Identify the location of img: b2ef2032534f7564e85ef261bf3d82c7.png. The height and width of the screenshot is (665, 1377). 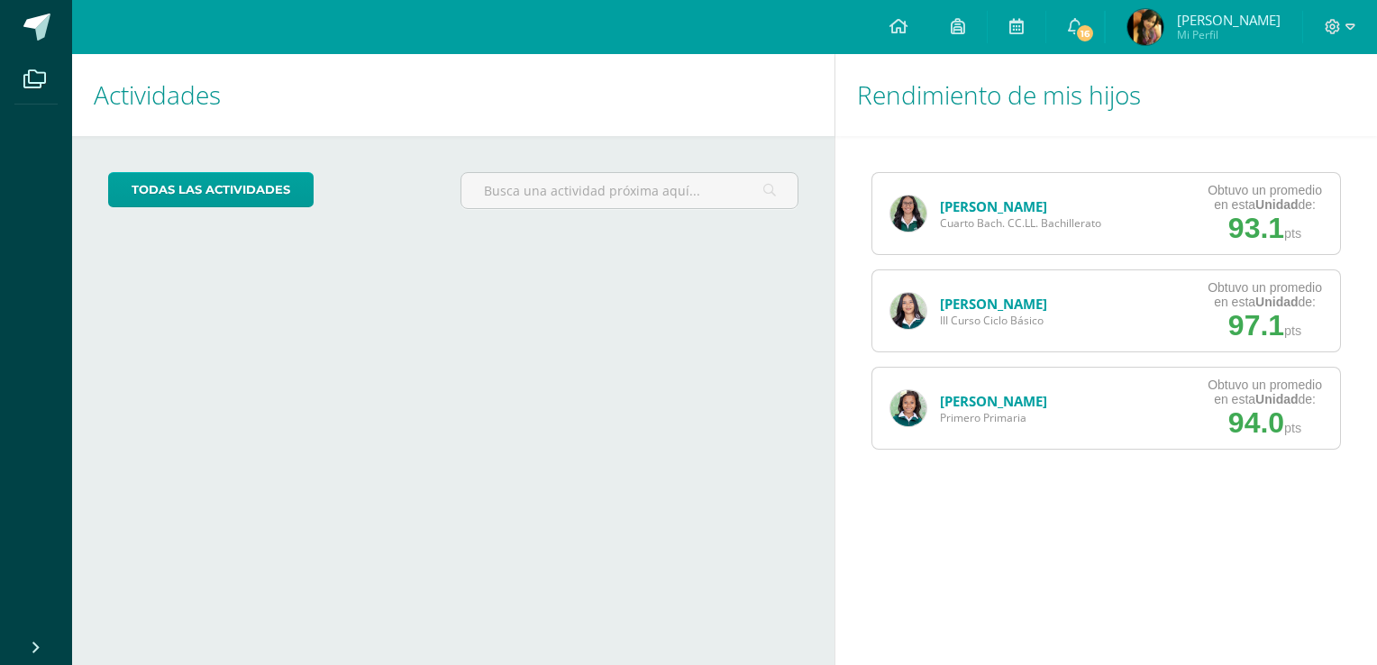
(908, 214).